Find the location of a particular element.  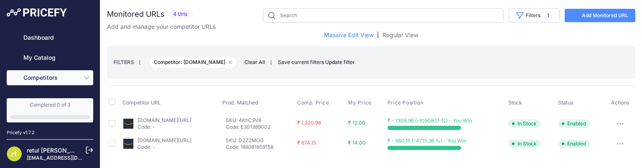

p: Code: E301389002 is located at coordinates (260, 127).